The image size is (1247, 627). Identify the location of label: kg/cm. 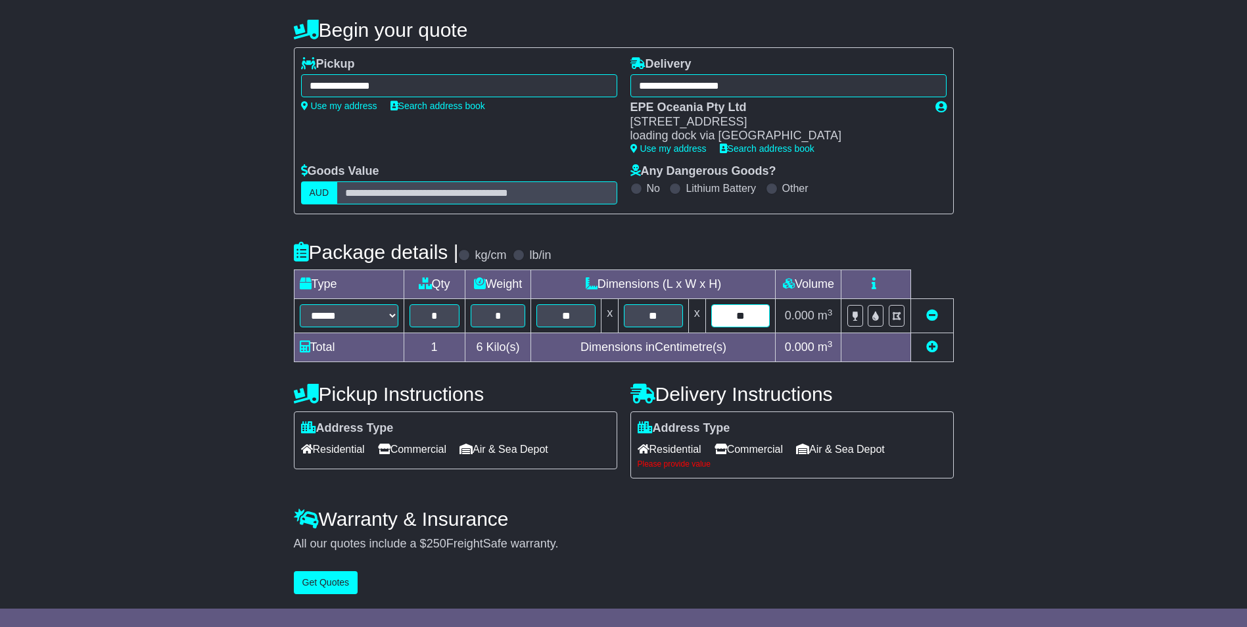
(491, 256).